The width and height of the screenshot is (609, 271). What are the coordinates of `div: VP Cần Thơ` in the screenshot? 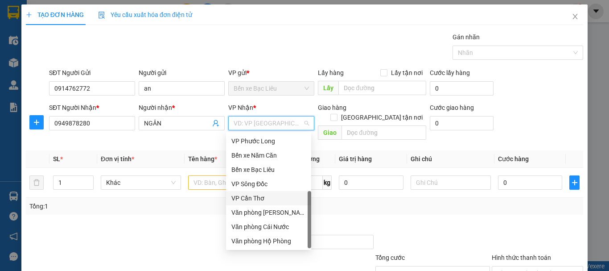 It's located at (268, 198).